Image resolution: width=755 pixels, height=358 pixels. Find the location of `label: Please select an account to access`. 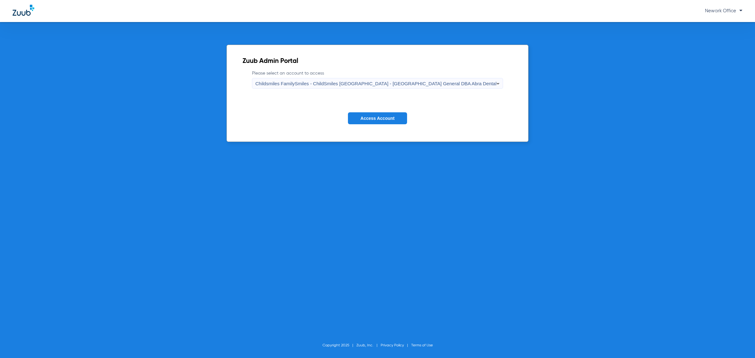

label: Please select an account to access is located at coordinates (378, 79).